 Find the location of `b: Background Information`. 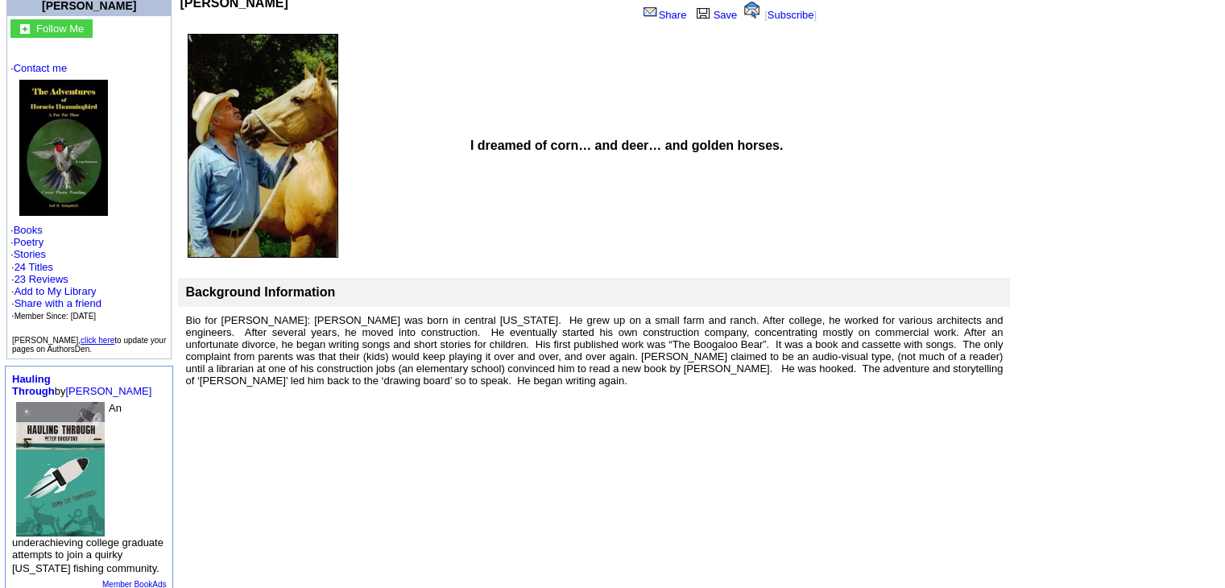

b: Background Information is located at coordinates (260, 291).